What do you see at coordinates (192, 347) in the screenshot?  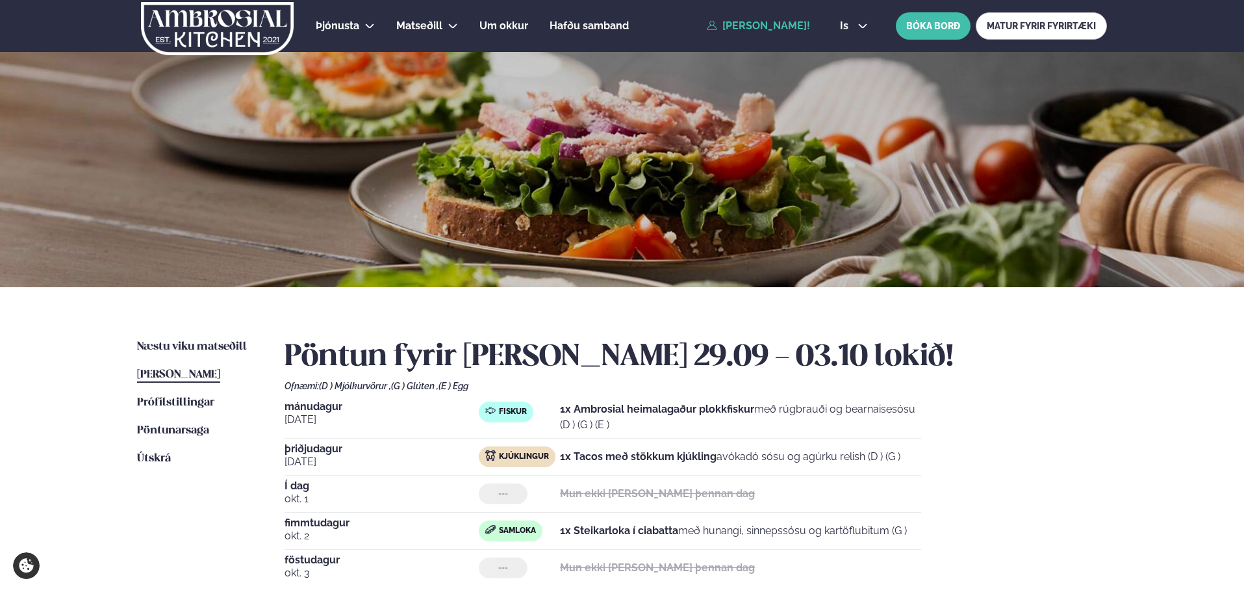 I see `a: Næstu viku matseðill` at bounding box center [192, 347].